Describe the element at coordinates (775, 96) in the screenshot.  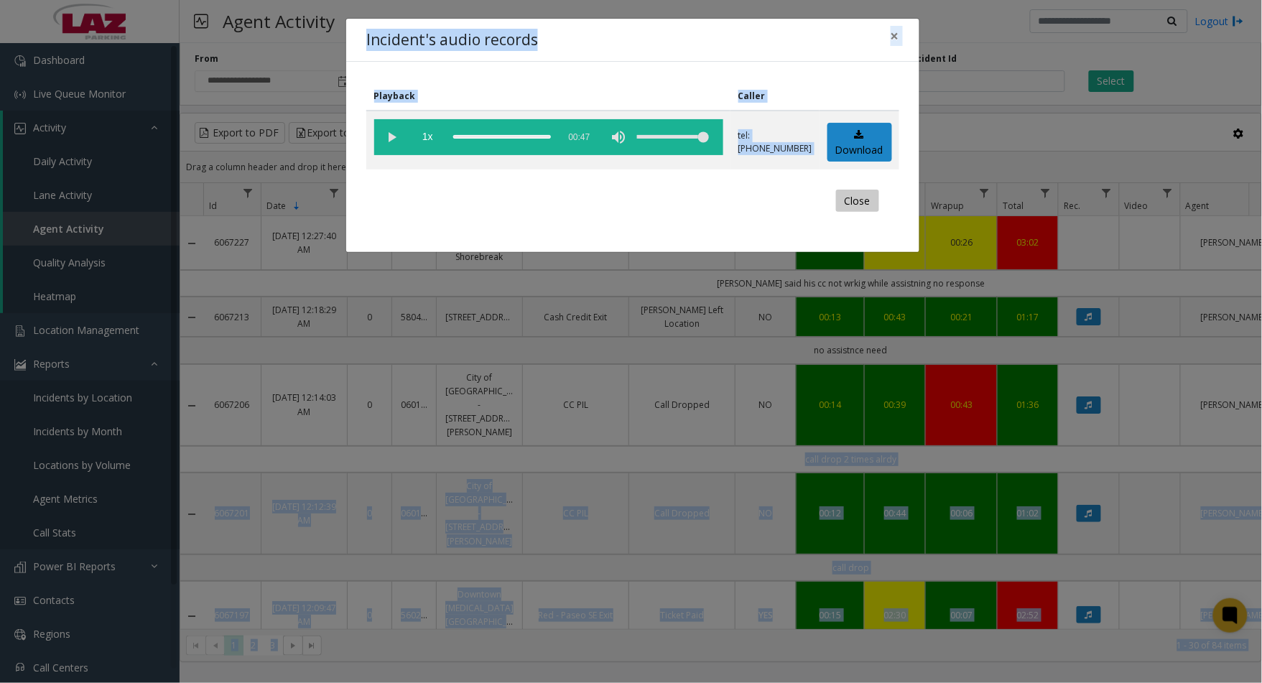
I see `th: Caller` at that location.